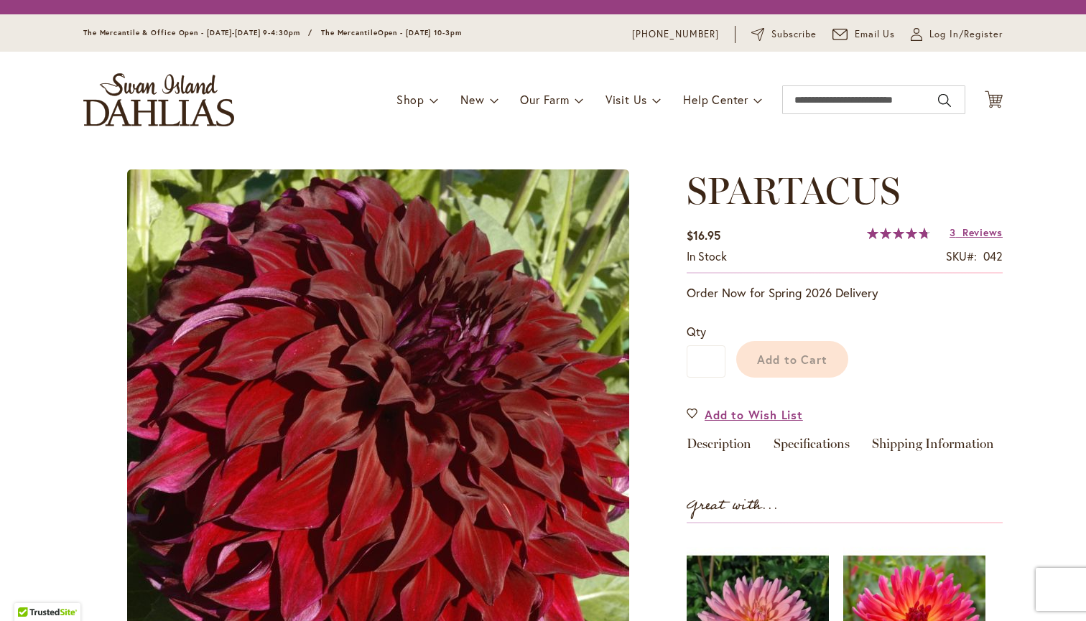 This screenshot has width=1086, height=621. Describe the element at coordinates (933, 448) in the screenshot. I see `a: Shipping Information` at that location.